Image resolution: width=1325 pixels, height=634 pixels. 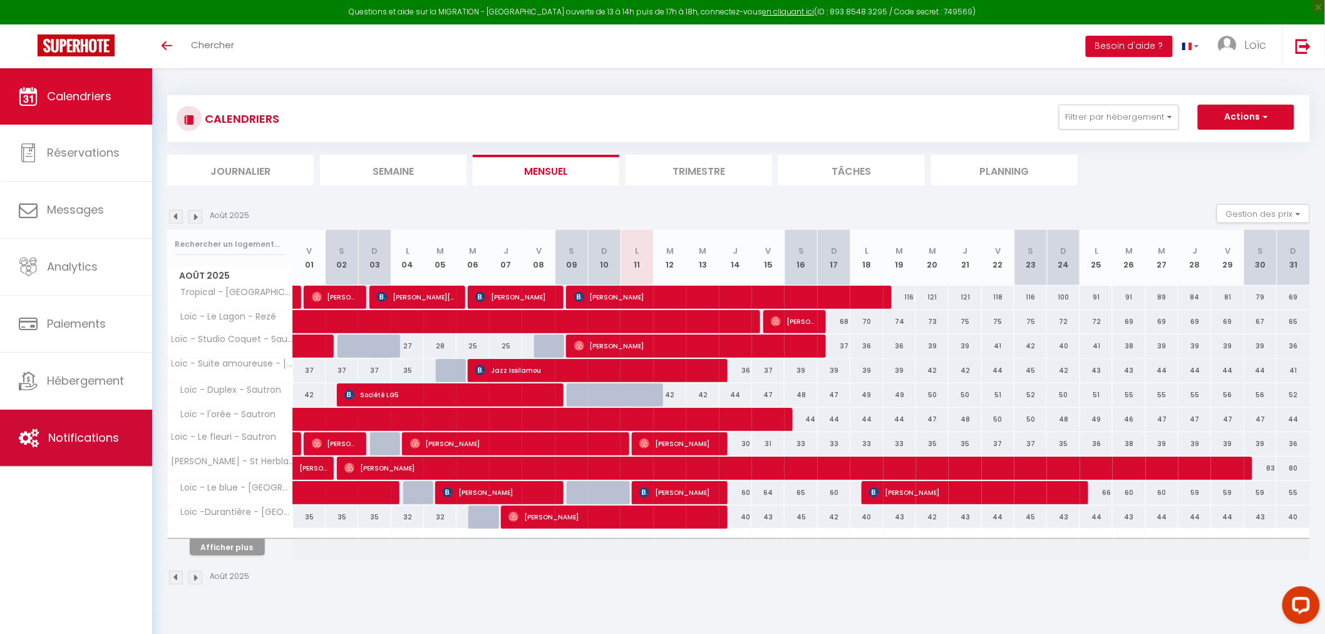 What do you see at coordinates (1303, 46) in the screenshot?
I see `img: logout` at bounding box center [1303, 46].